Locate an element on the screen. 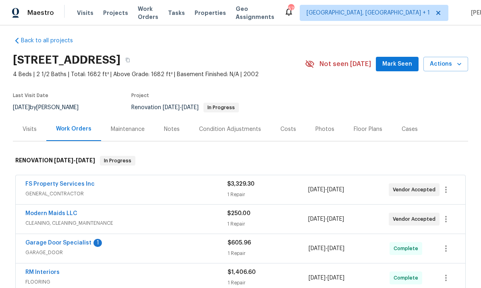 The width and height of the screenshot is (481, 288). div: Costs is located at coordinates (288, 129).